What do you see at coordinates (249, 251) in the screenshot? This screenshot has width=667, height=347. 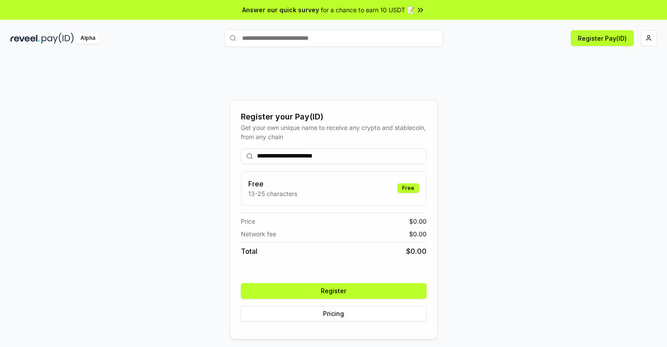 I see `span: Total` at bounding box center [249, 251].